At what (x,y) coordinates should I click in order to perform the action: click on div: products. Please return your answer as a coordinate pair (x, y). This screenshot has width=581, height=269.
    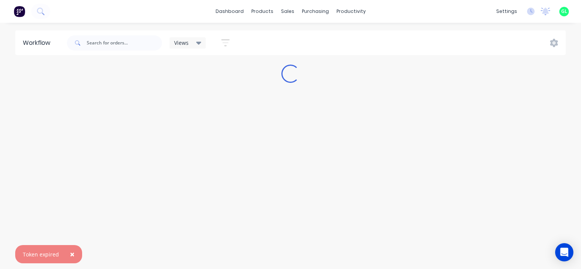
    Looking at the image, I should click on (262, 11).